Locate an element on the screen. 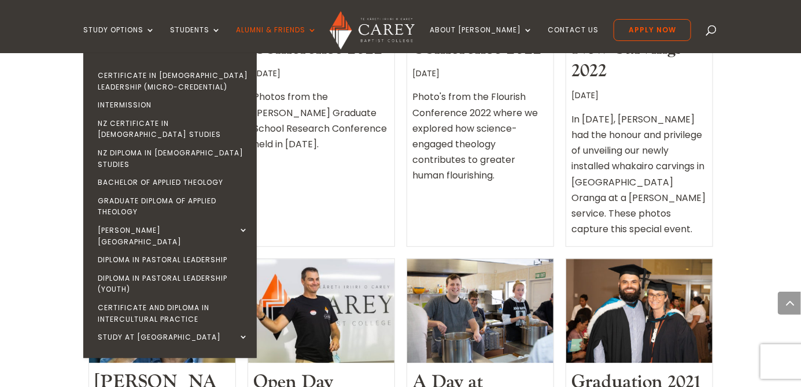 The image size is (801, 387). a: Diploma in Pastoral Leadership is located at coordinates (173, 260).